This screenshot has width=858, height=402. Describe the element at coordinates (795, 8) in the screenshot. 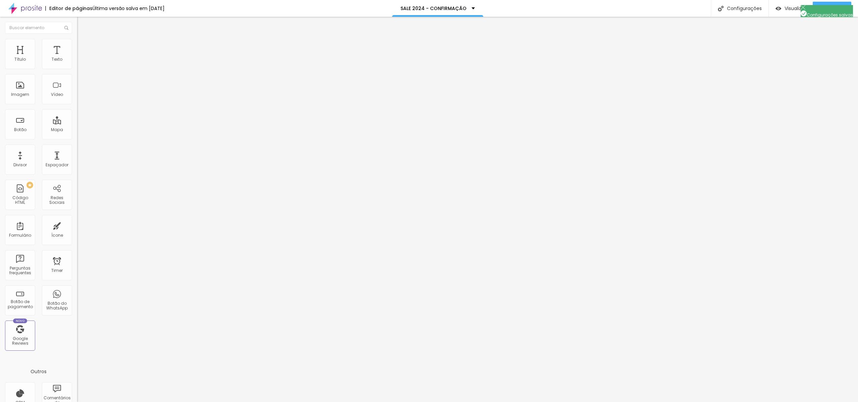

I see `span: Visualizar` at that location.